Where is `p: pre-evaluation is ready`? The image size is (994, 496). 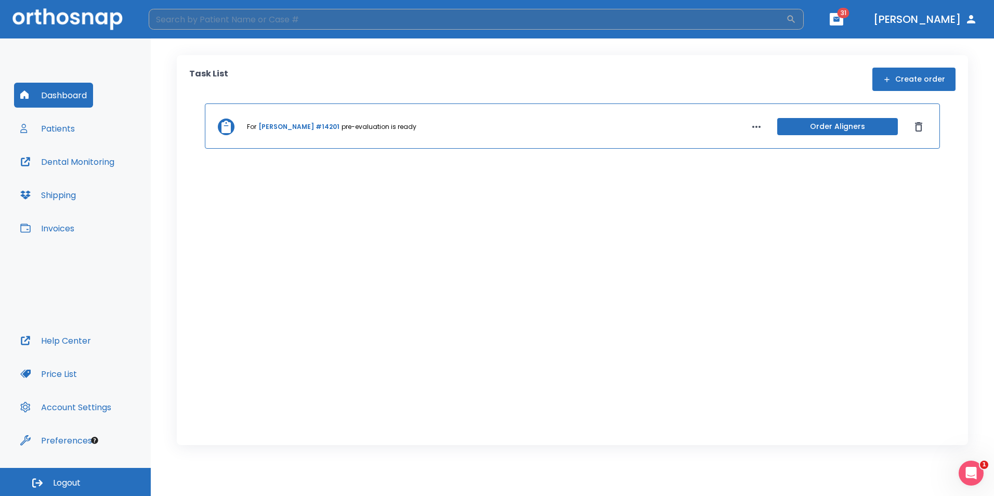
p: pre-evaluation is ready is located at coordinates (379, 127).